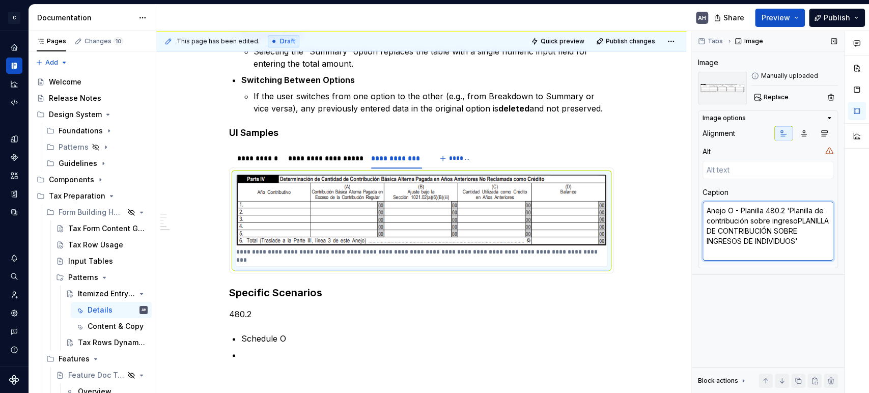  What do you see at coordinates (14, 332) in the screenshot?
I see `button: Contact support` at bounding box center [14, 332].